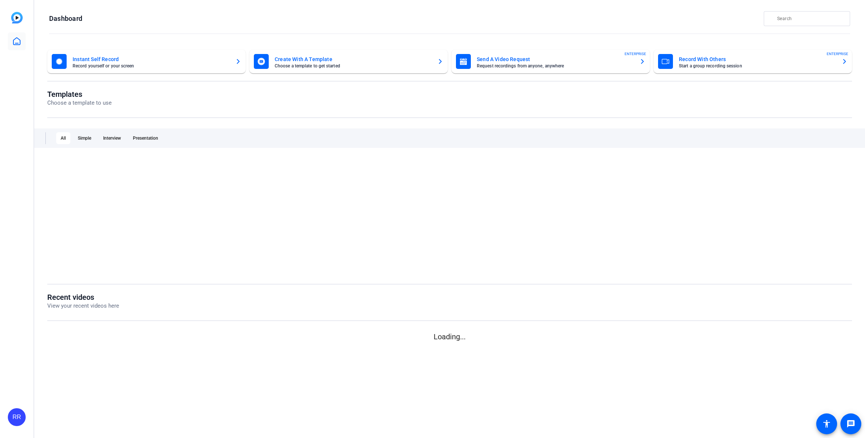 The image size is (865, 438). I want to click on div: All, so click(63, 138).